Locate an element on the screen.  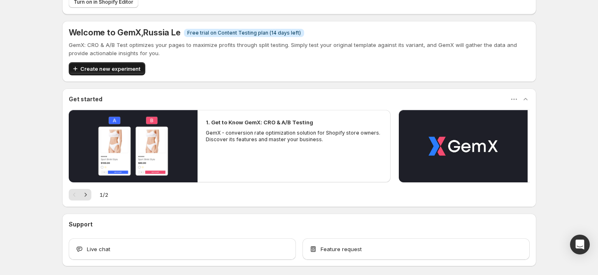
p: GemX: CRO & A/B Test optimizes your pages to maximize profits through split testing. Simply test ... is located at coordinates (299, 49).